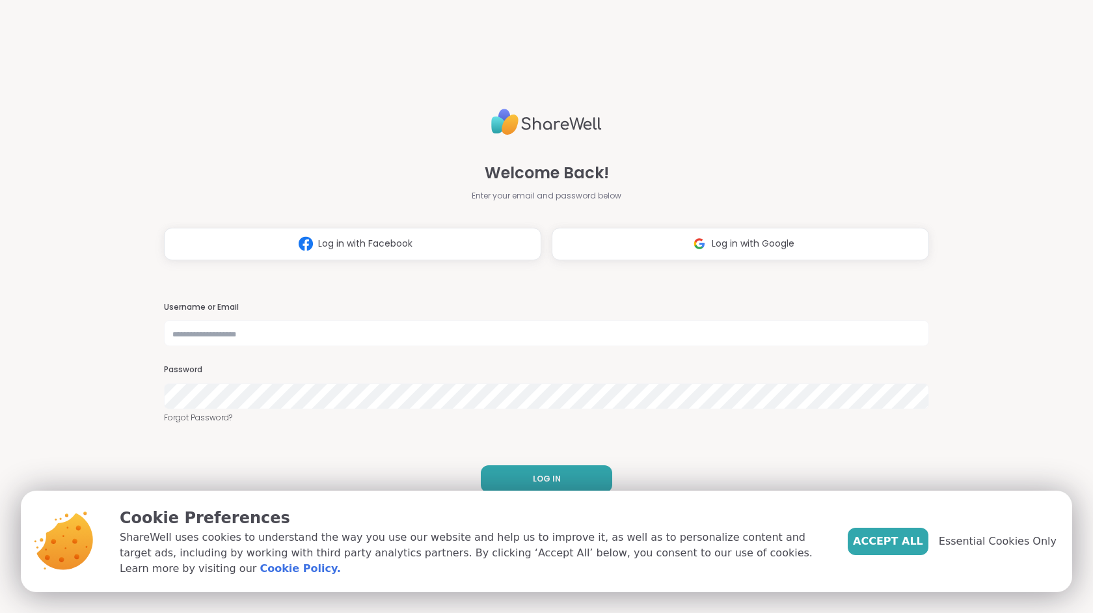 The height and width of the screenshot is (613, 1093). I want to click on h3: Username or Email, so click(546, 307).